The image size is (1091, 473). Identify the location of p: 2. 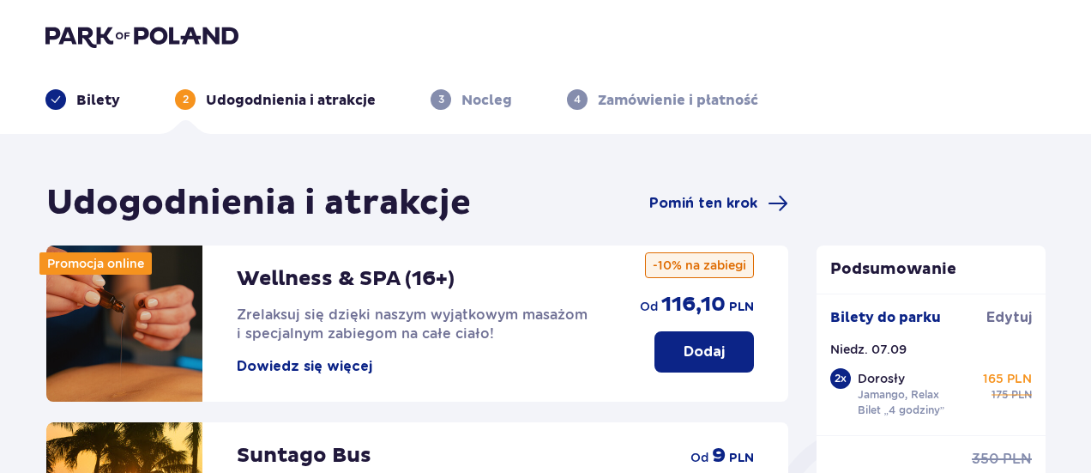
(185, 99).